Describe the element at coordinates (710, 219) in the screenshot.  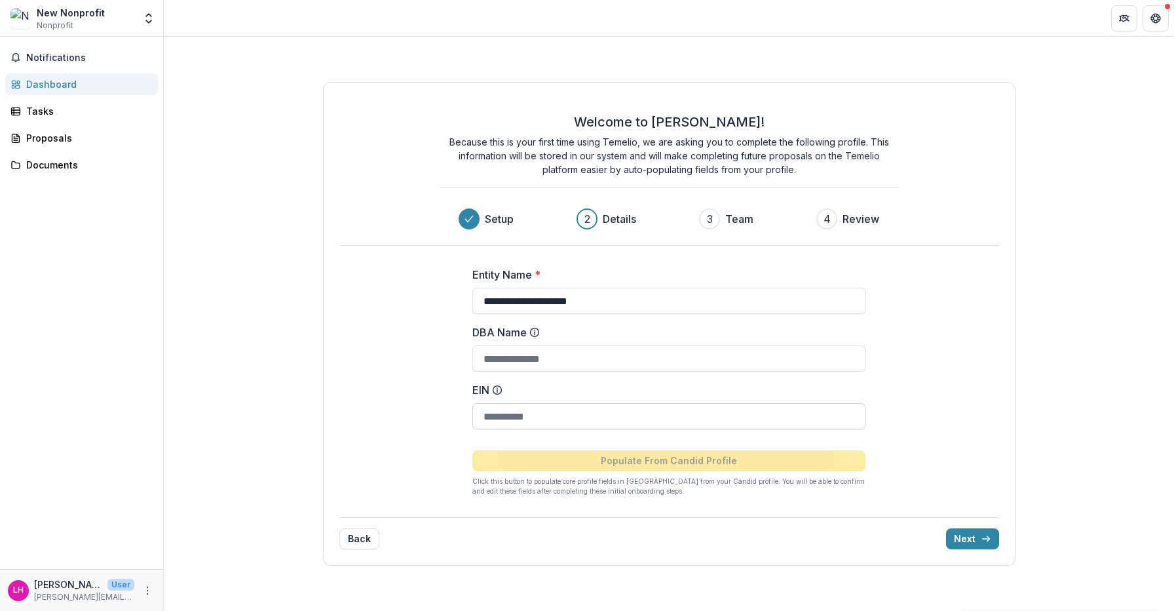
I see `div: 3` at that location.